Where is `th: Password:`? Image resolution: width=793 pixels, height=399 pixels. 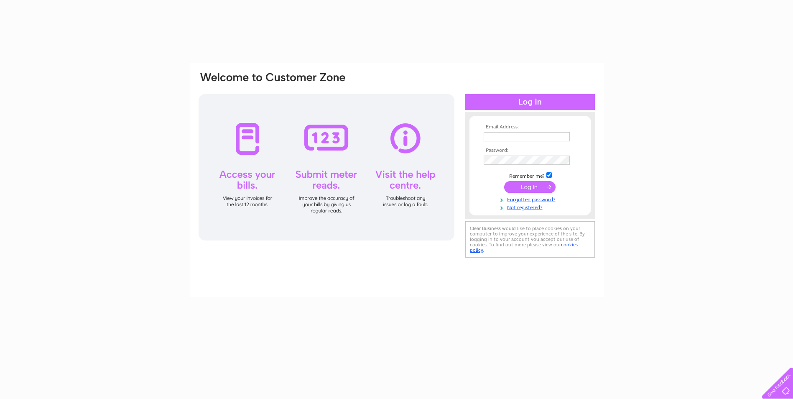
th: Password: is located at coordinates (530, 151).